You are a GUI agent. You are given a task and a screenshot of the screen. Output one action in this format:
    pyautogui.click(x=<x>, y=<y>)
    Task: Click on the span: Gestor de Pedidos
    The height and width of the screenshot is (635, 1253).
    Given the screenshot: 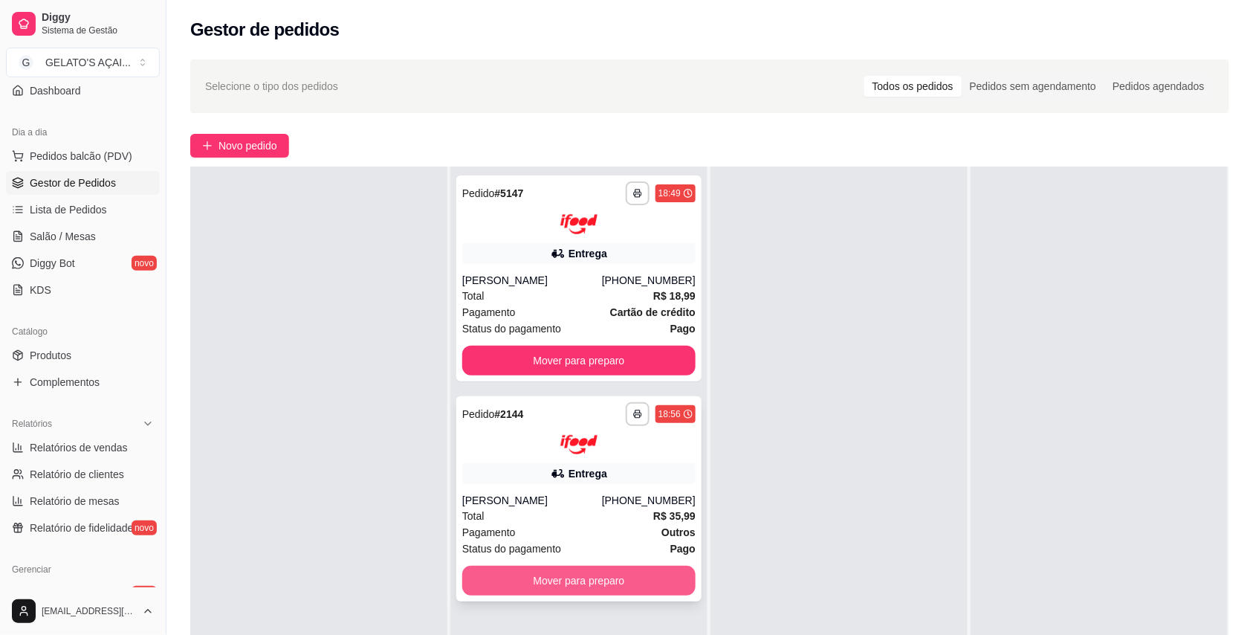 What is the action you would take?
    pyautogui.click(x=73, y=183)
    